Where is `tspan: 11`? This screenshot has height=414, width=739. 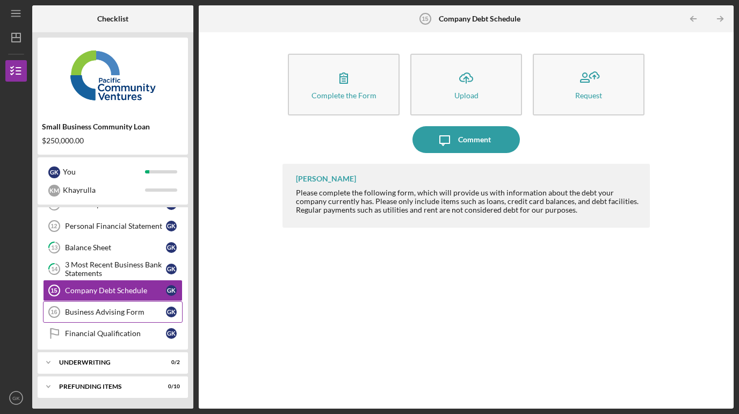
tspan: 11 is located at coordinates (54, 205).